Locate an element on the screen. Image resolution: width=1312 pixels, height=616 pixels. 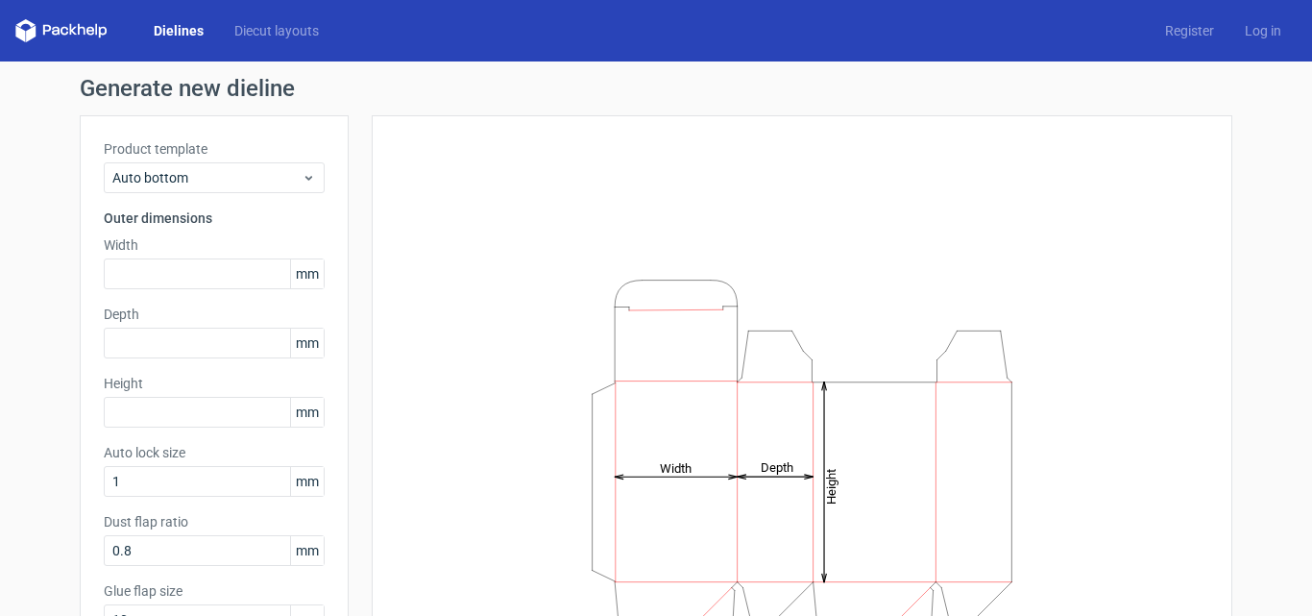
label: Height is located at coordinates (214, 383).